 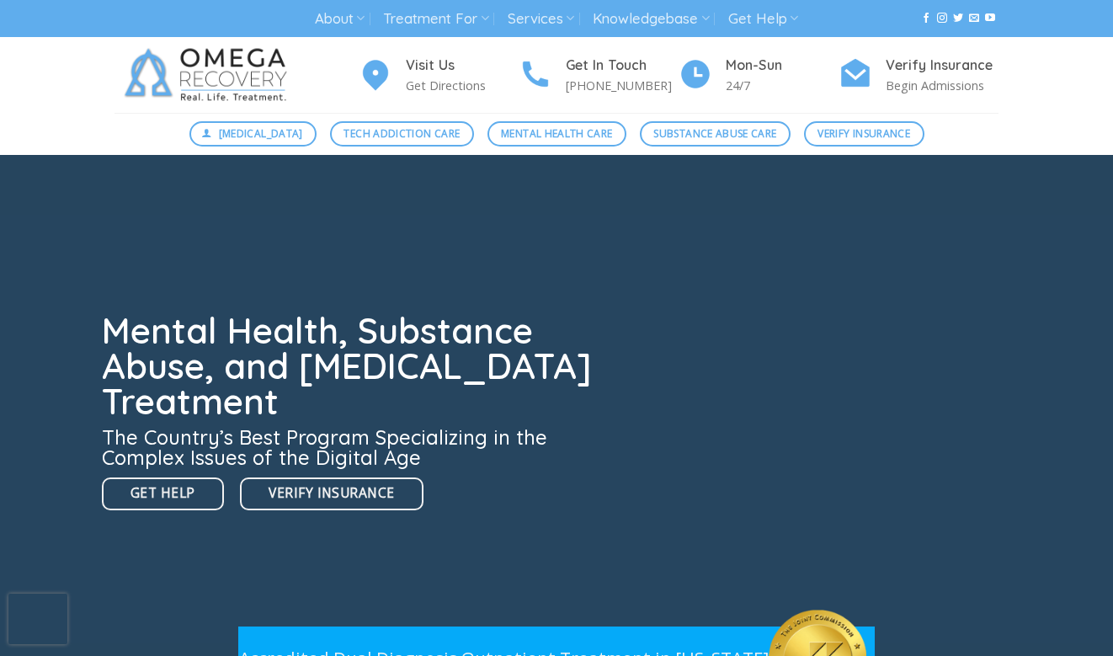 What do you see at coordinates (651, 19) in the screenshot?
I see `a: Knowledgebase` at bounding box center [651, 19].